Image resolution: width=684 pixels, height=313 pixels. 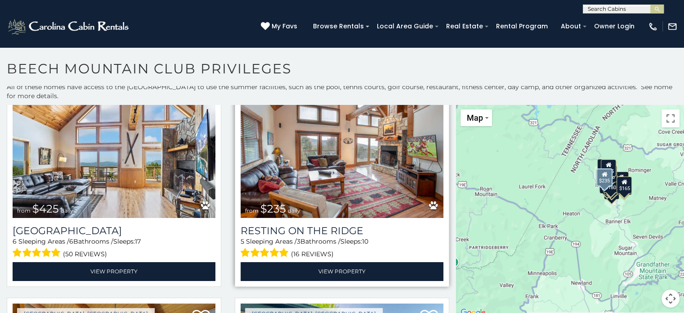 What do you see at coordinates (624, 185) in the screenshot?
I see `div: $165` at bounding box center [624, 185].